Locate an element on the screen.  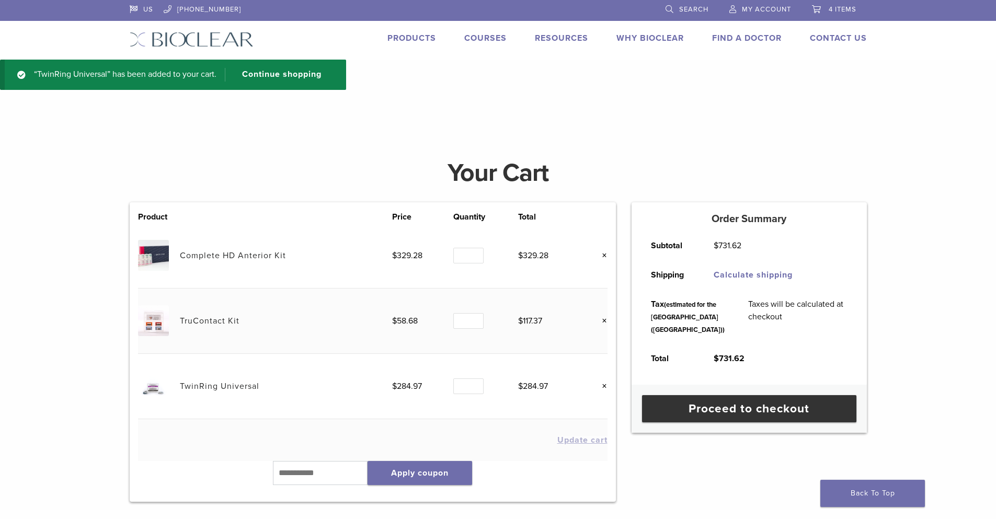
a: TruContact Kit is located at coordinates (210, 321).